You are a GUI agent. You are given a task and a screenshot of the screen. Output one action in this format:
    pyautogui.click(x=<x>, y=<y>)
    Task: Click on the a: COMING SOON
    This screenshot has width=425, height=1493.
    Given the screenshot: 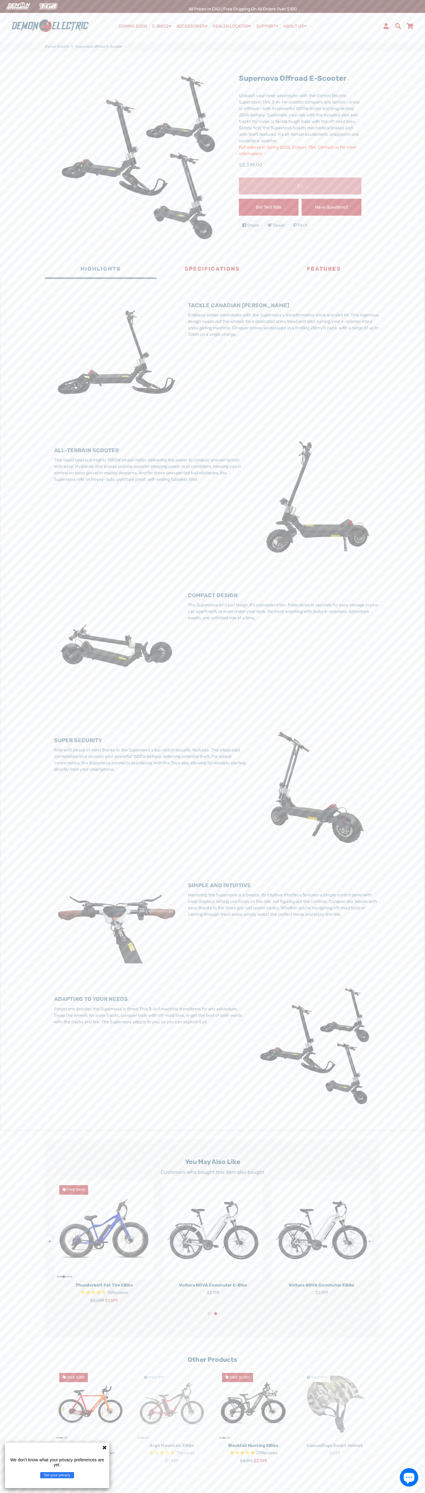 What is the action you would take?
    pyautogui.click(x=133, y=26)
    